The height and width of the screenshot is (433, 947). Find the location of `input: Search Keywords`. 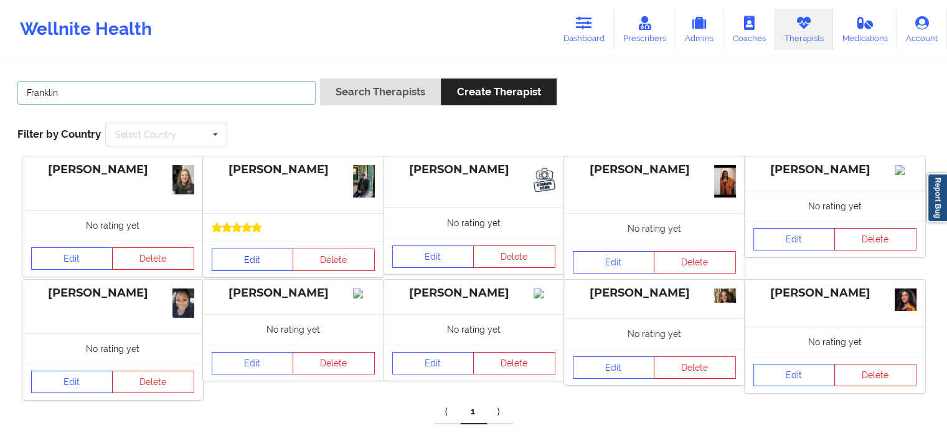

input: Search Keywords is located at coordinates (166, 93).